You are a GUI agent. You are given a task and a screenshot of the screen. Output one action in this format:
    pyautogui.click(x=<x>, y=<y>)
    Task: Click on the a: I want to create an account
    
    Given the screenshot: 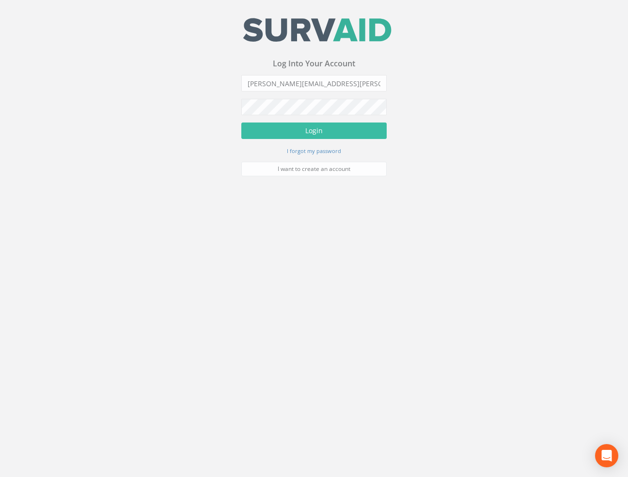 What is the action you would take?
    pyautogui.click(x=314, y=170)
    